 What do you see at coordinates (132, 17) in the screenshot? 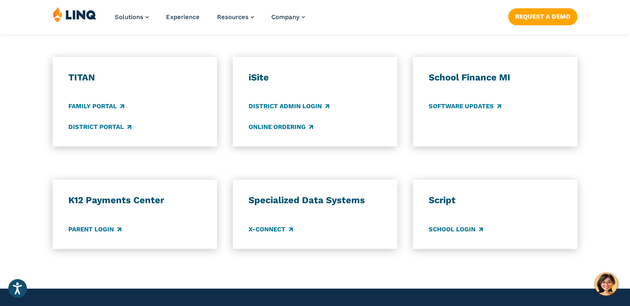
I see `a: Solutions` at bounding box center [132, 17].